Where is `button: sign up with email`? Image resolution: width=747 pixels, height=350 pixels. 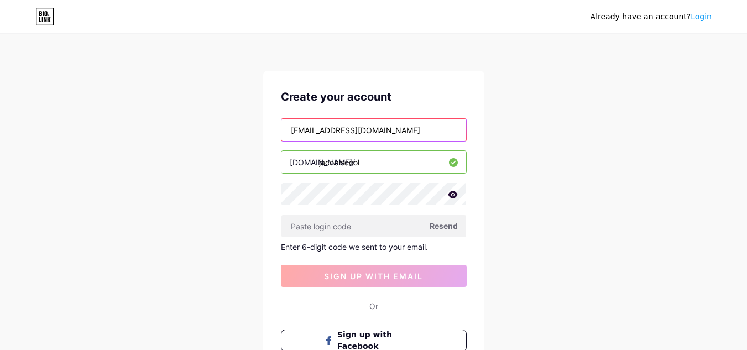 button: sign up with email is located at coordinates (374, 276).